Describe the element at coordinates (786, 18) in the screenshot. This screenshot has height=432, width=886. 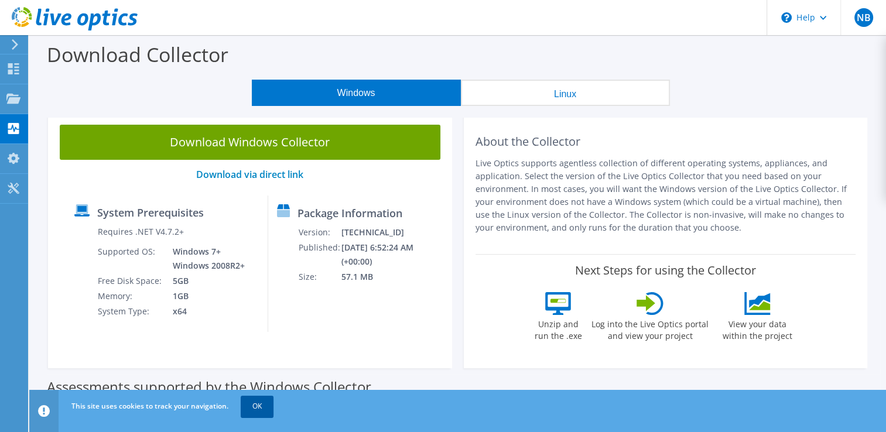
I see `svg: \n` at that location.